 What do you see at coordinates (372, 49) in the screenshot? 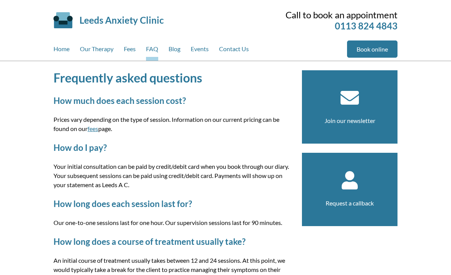
I see `a: Book online` at bounding box center [372, 49].